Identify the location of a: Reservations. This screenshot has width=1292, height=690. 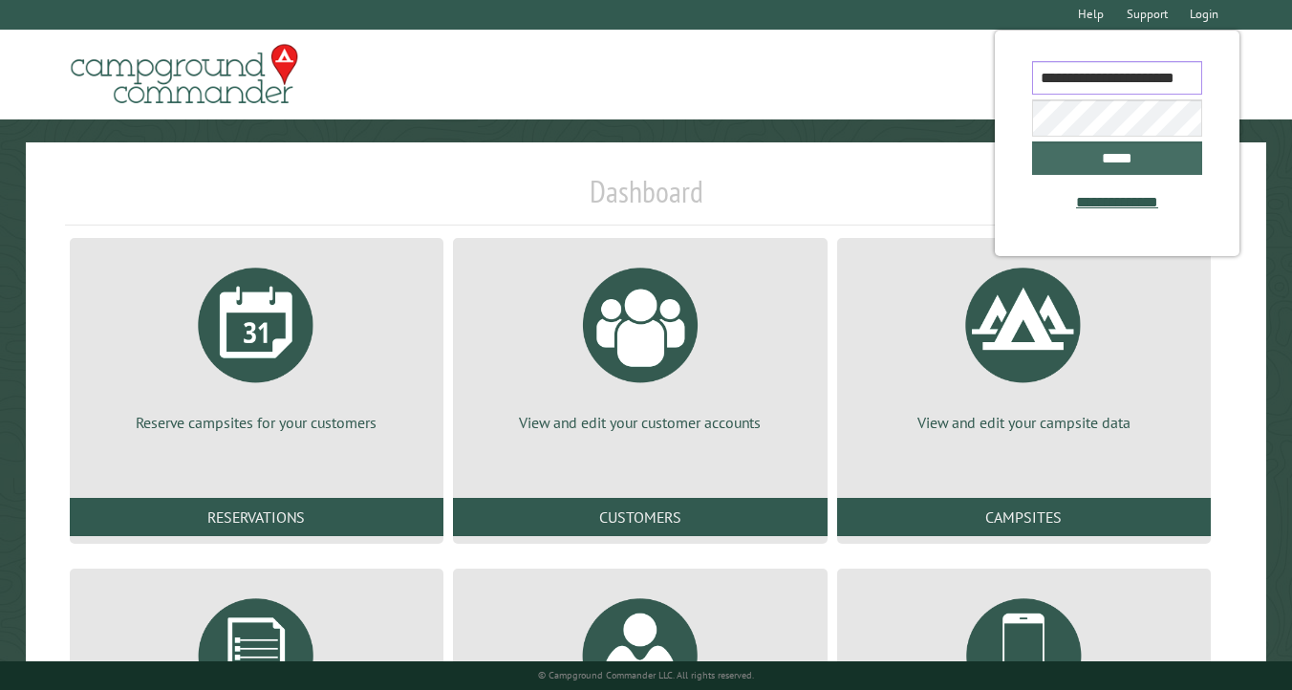
(257, 517).